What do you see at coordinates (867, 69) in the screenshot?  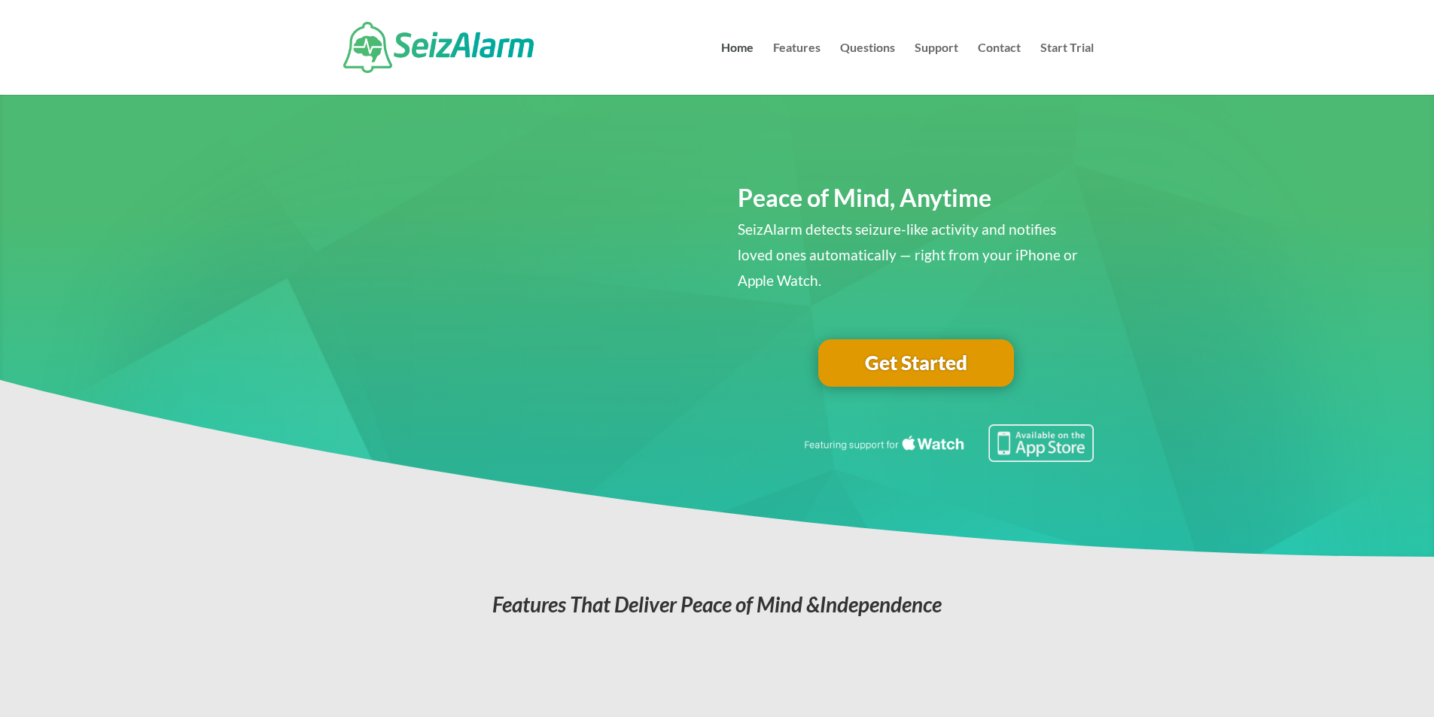 I see `a: Questions` at bounding box center [867, 69].